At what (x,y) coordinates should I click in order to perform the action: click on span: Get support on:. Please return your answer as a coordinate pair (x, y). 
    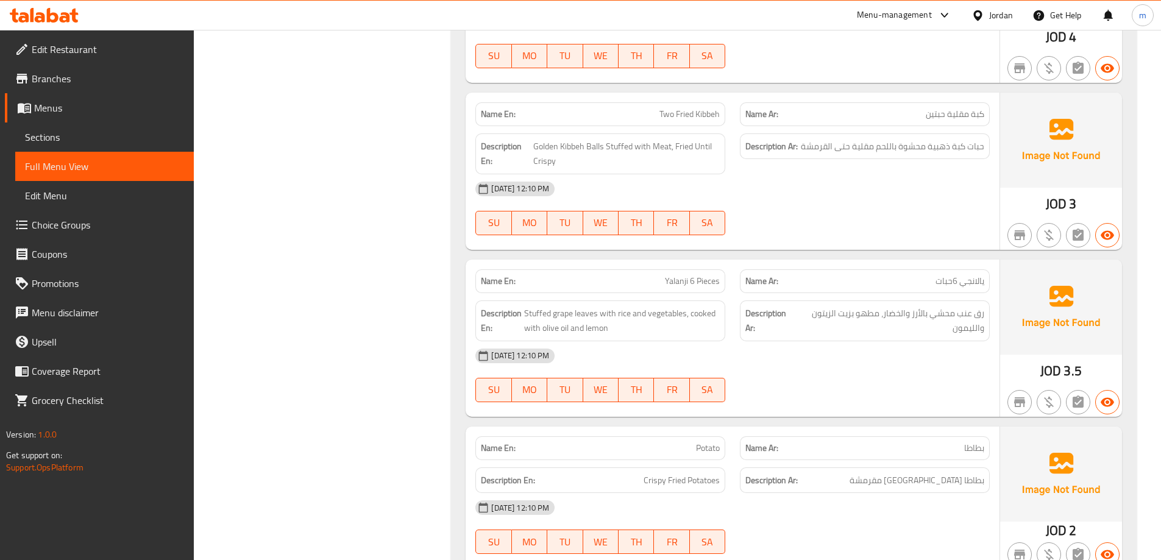
    Looking at the image, I should click on (34, 455).